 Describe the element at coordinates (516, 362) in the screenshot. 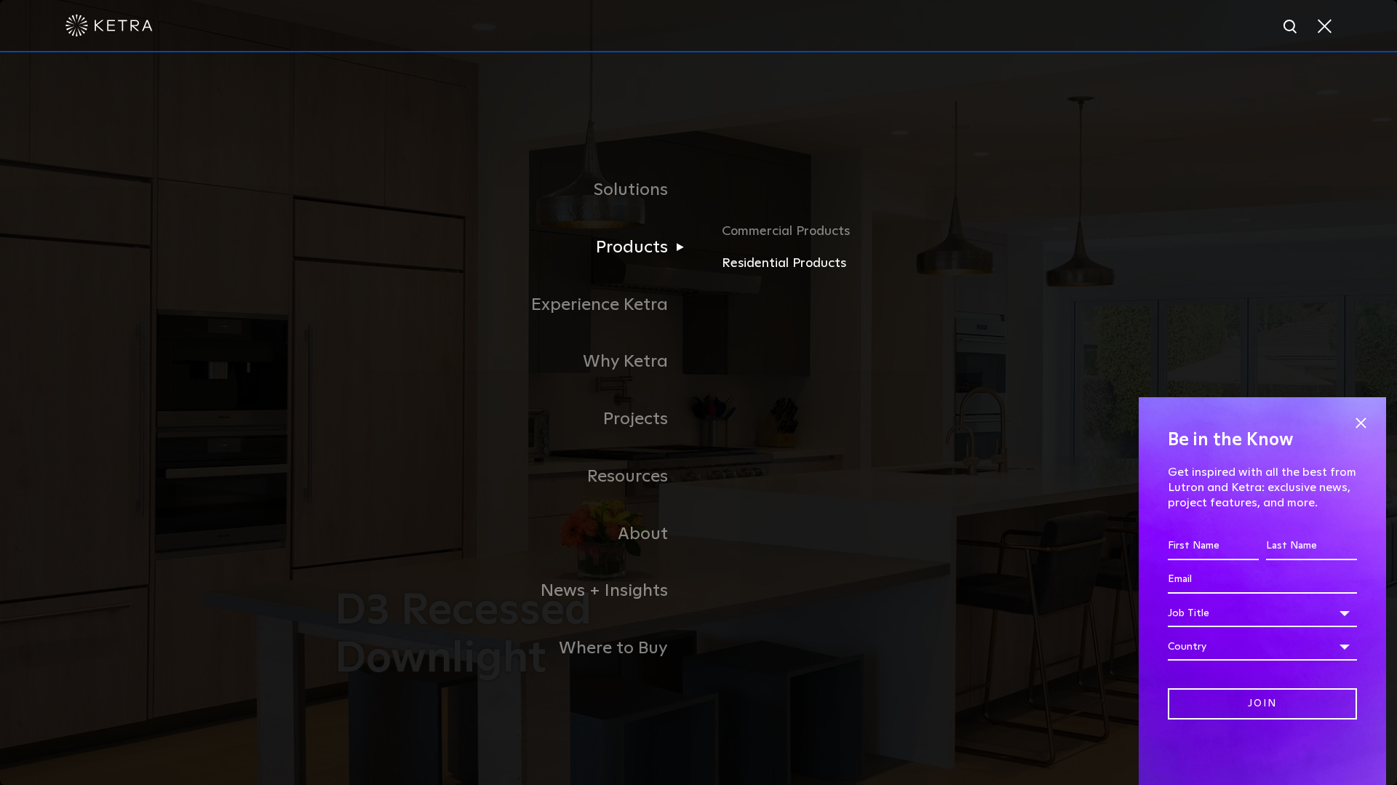

I see `a: Why Ketra` at that location.